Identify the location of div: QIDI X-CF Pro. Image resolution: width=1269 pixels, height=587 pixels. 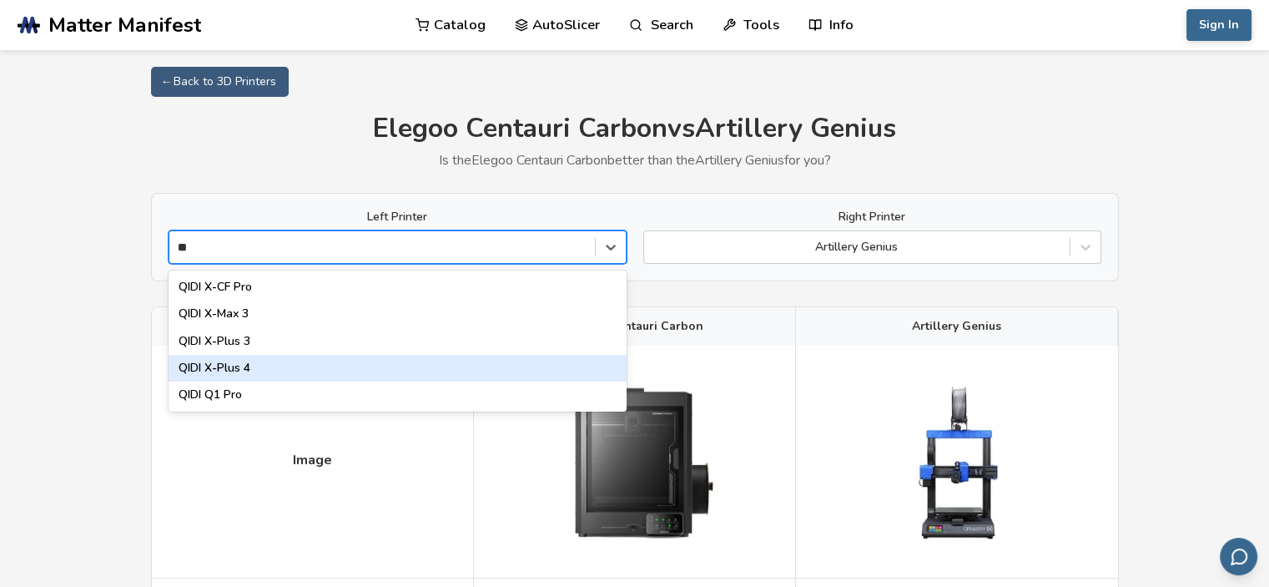
(397, 287).